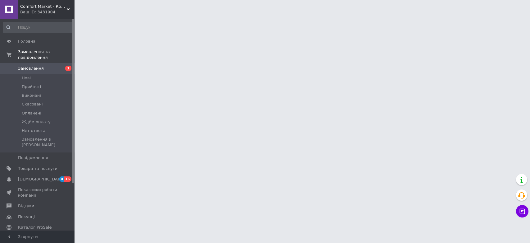  I want to click on span: Оплачені, so click(31, 113).